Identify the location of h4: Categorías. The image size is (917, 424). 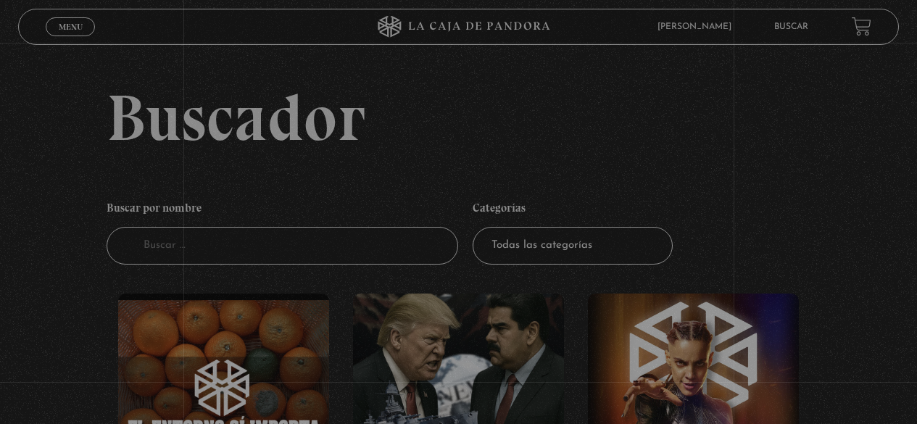
(573, 210).